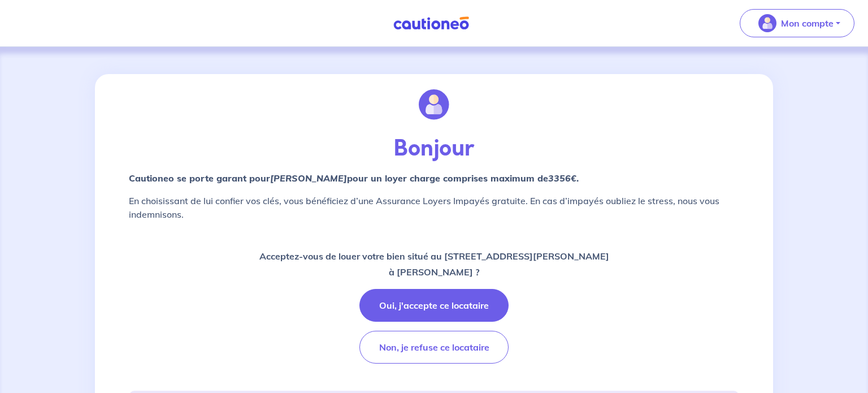 The height and width of the screenshot is (393, 868). What do you see at coordinates (434, 305) in the screenshot?
I see `button: Oui, j'accepte ce locataire` at bounding box center [434, 305].